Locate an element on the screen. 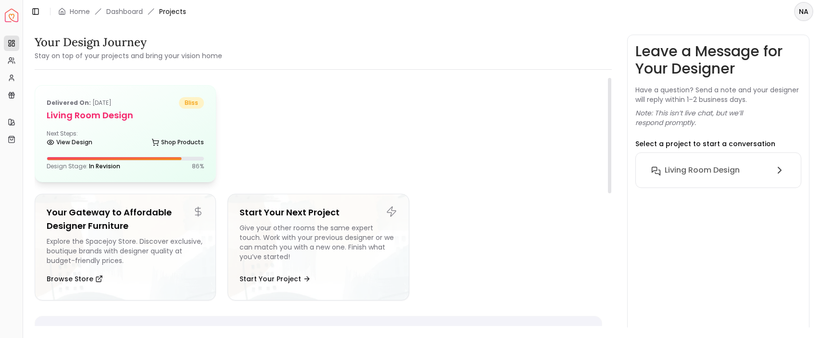  button: Browse Store is located at coordinates (75, 279).